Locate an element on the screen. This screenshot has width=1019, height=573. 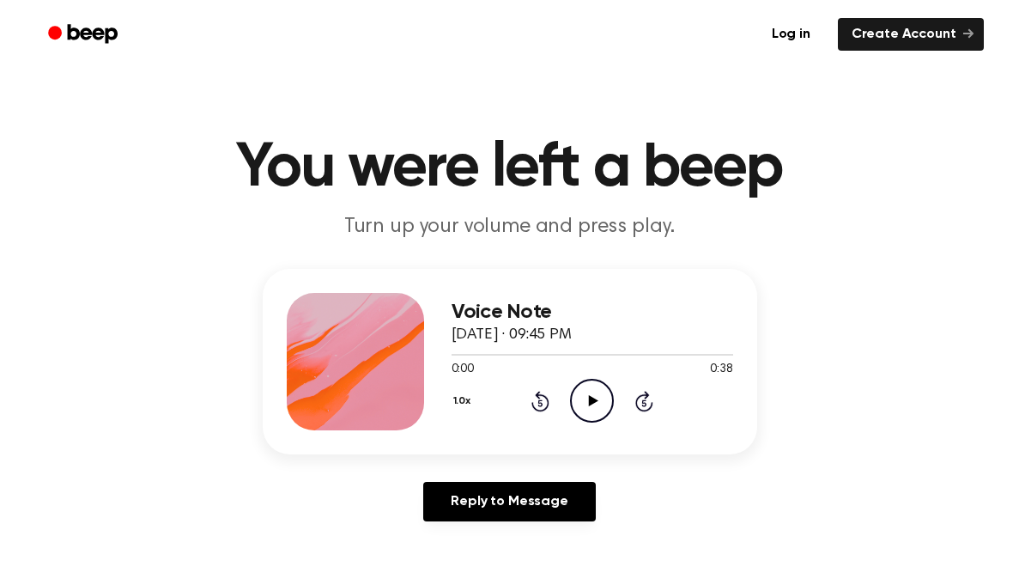
button: 1.0x is located at coordinates (465, 401).